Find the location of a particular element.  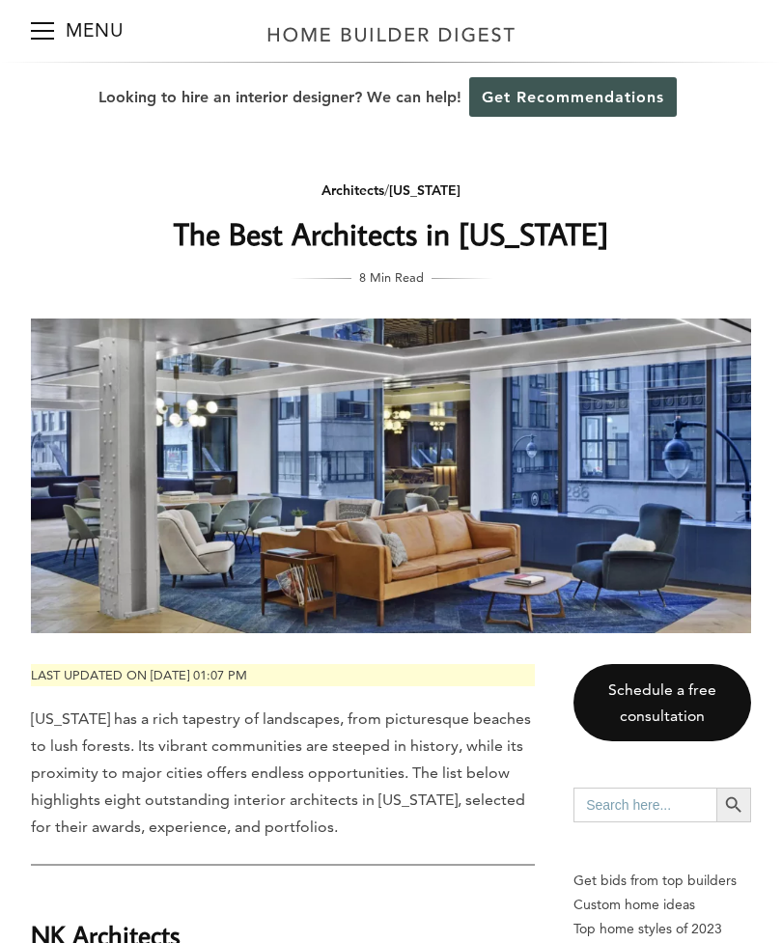

input: Search here... is located at coordinates (645, 805).